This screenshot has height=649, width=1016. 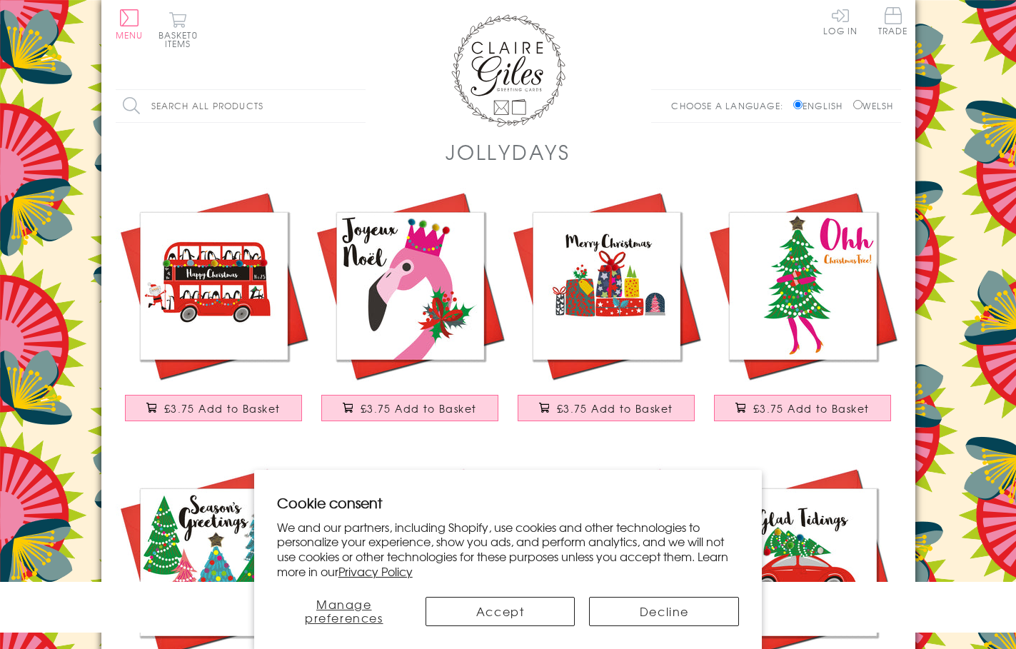 I want to click on img: Claire Giles Greetings Cards, so click(x=508, y=71).